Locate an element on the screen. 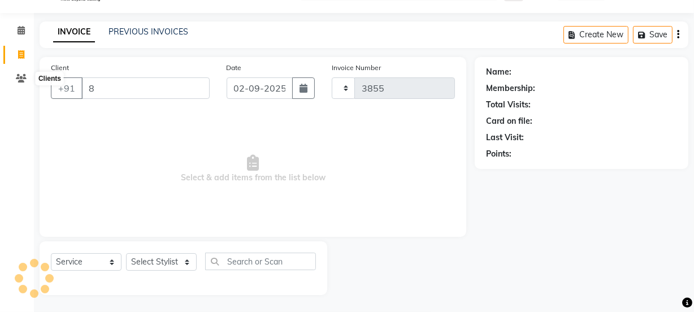 Image resolution: width=694 pixels, height=312 pixels. div: Clients is located at coordinates (50, 79).